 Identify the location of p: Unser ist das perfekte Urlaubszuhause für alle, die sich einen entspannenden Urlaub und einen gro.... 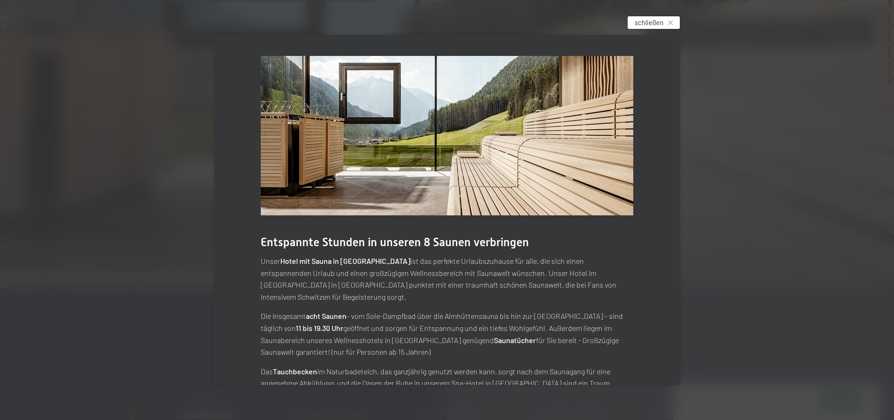
(447, 278).